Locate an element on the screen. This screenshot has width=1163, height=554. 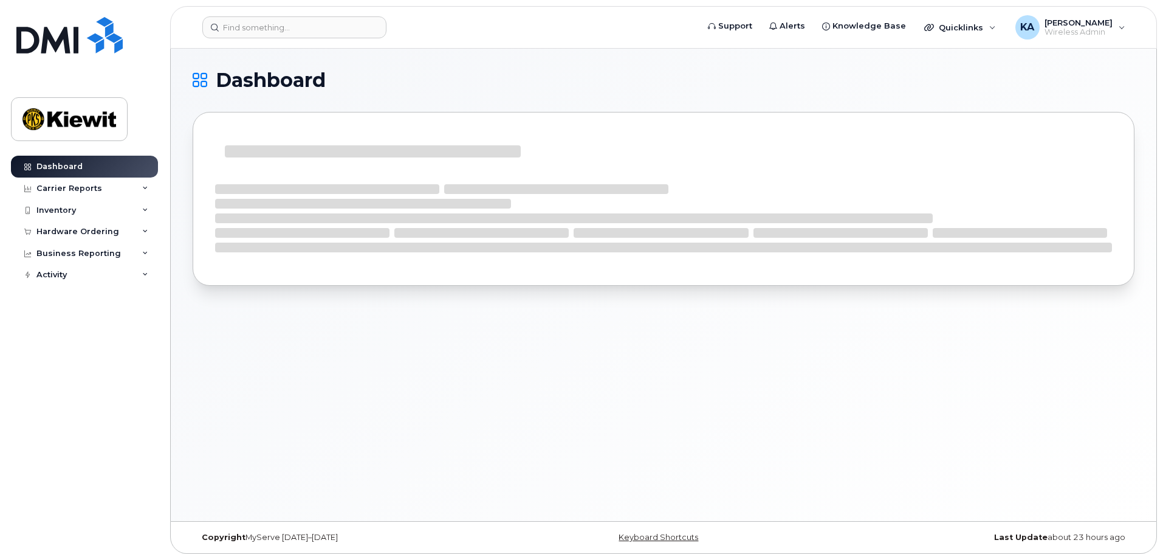
strong: Last Update is located at coordinates (1021, 537).